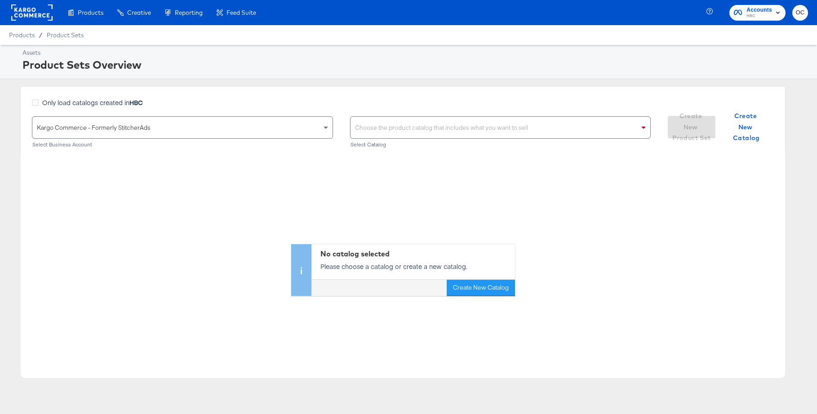 The height and width of the screenshot is (414, 817). What do you see at coordinates (746, 127) in the screenshot?
I see `span: Create New Catalog` at bounding box center [746, 127].